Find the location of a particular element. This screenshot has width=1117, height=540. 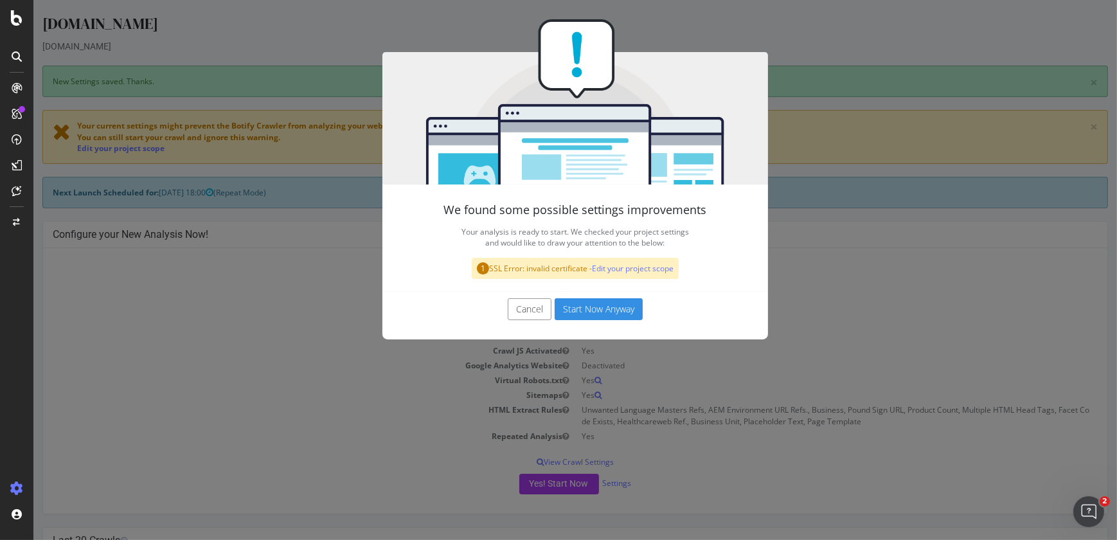

button: Cancel is located at coordinates (496, 309).